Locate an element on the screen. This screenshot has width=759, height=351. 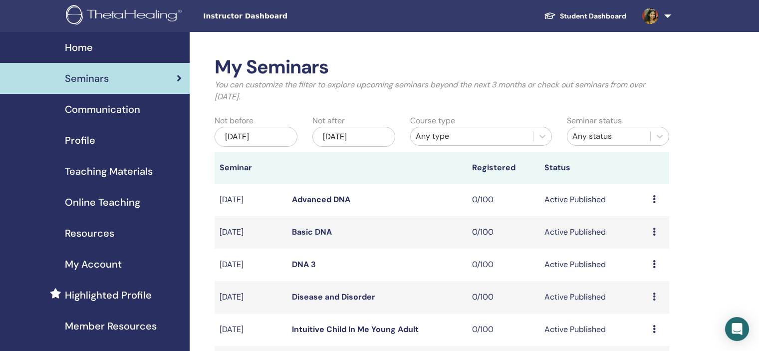
th: Status is located at coordinates (594, 168).